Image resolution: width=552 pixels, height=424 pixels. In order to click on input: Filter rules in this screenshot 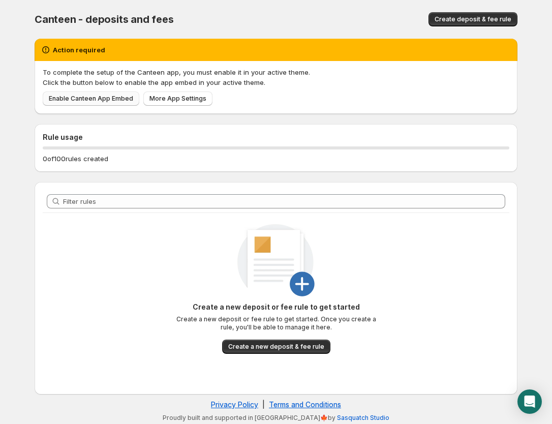, I will do `click(284, 201)`.